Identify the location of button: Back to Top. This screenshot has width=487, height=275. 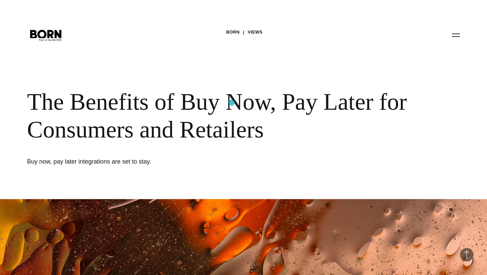
(467, 254).